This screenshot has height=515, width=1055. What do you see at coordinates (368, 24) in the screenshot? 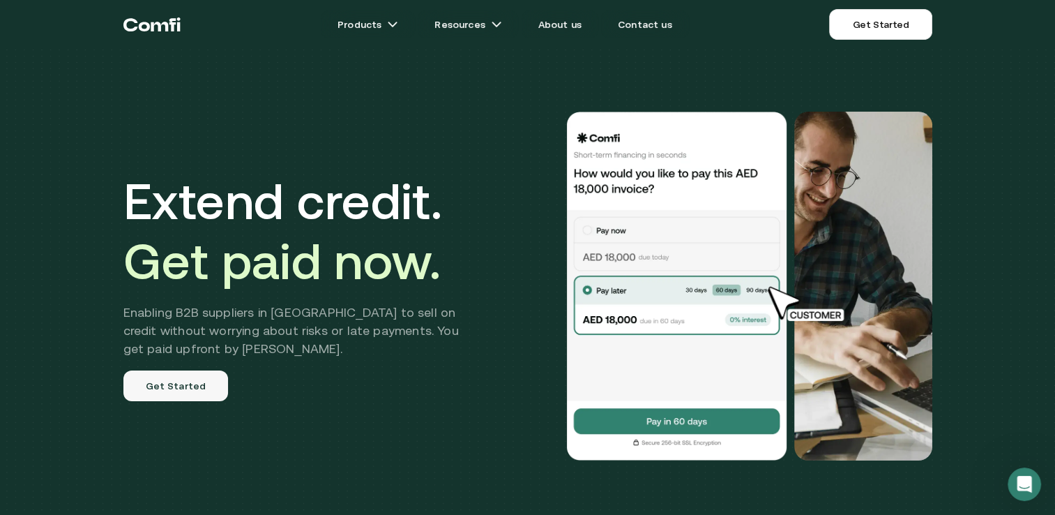
I see `a: Productsarrow icons` at bounding box center [368, 24].